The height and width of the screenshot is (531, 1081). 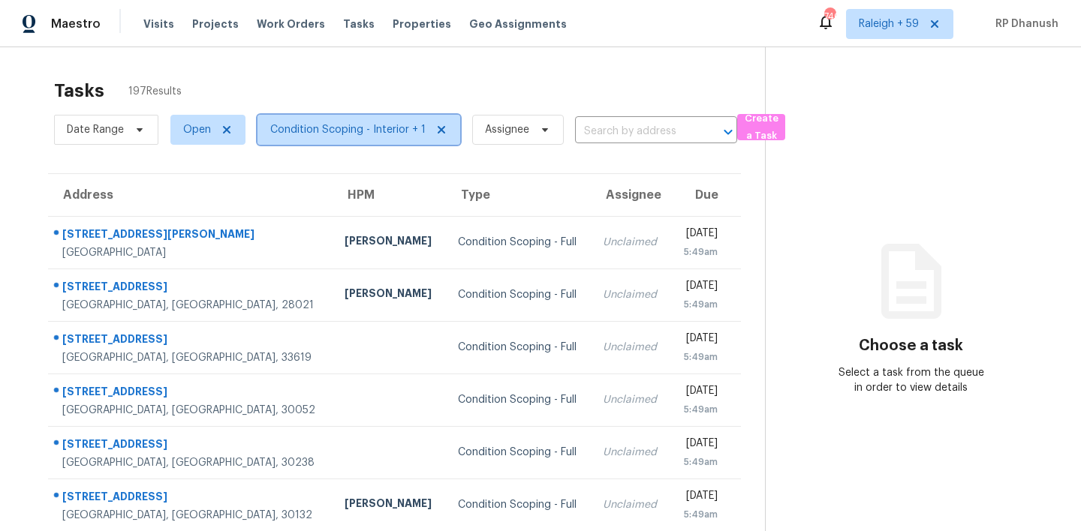 I want to click on button: Open, so click(x=728, y=132).